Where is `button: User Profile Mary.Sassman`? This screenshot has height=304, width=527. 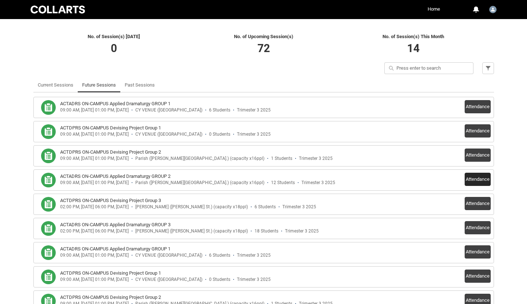 button: User Profile Mary.Sassman is located at coordinates (493, 9).